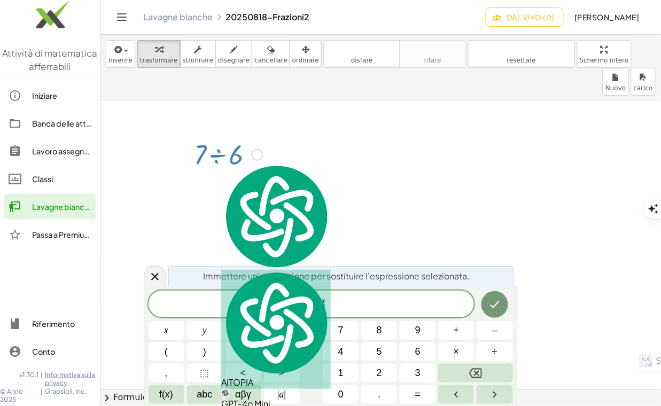  What do you see at coordinates (306, 54) in the screenshot?
I see `button: ordinare` at bounding box center [306, 54].